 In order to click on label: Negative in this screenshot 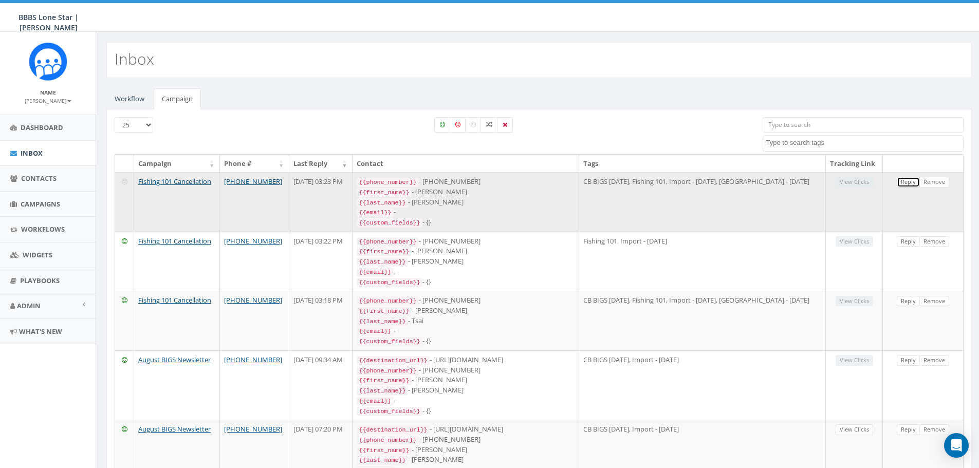, I will do `click(458, 125)`.